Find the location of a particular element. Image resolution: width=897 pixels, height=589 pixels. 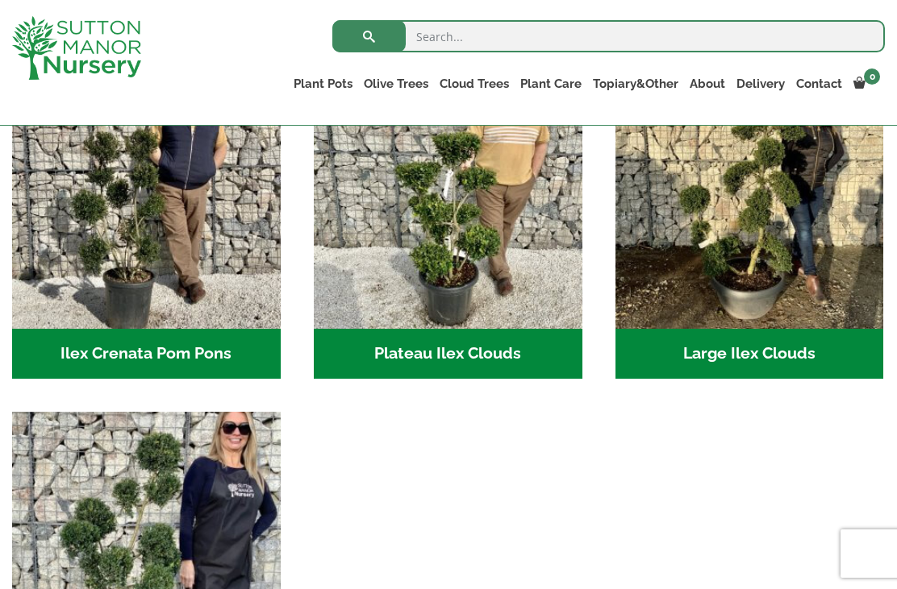

a: Contact is located at coordinates (818, 84).